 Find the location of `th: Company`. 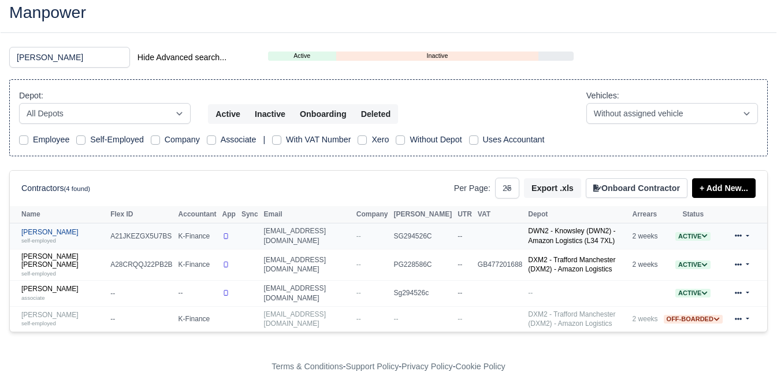

th: Company is located at coordinates (372, 214).